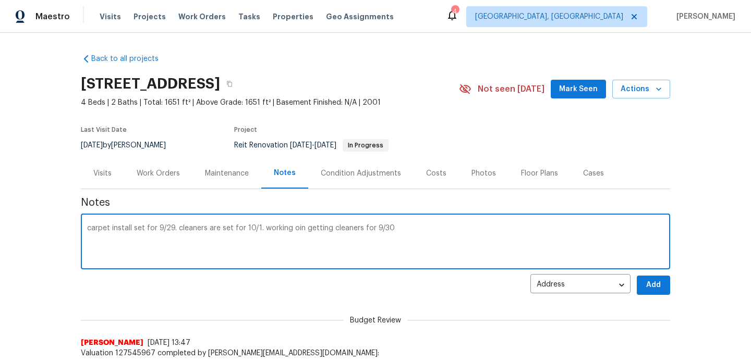 This screenshot has width=751, height=361. I want to click on div: Visits, so click(102, 174).